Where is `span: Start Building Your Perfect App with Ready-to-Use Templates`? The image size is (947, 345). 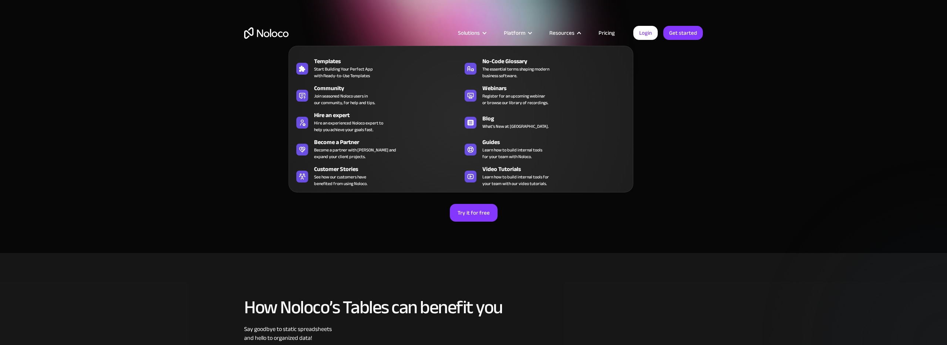
span: Start Building Your Perfect App with Ready-to-Use Templates is located at coordinates (343, 72).